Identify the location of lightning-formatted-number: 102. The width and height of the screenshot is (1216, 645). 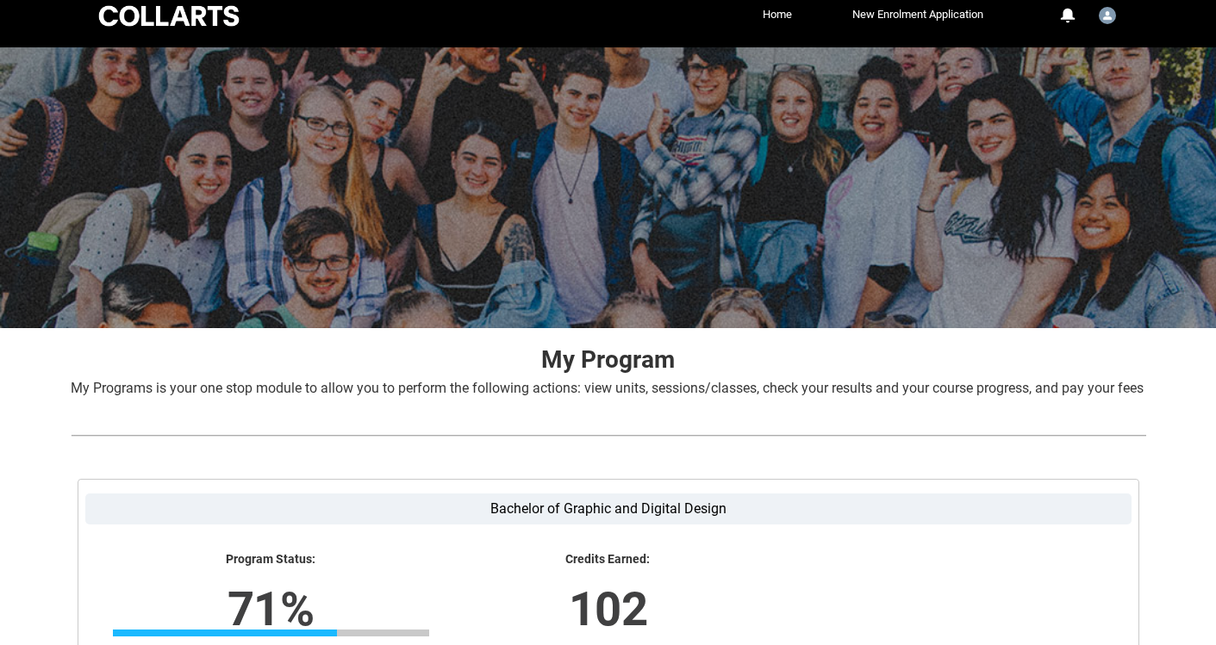
(607, 609).